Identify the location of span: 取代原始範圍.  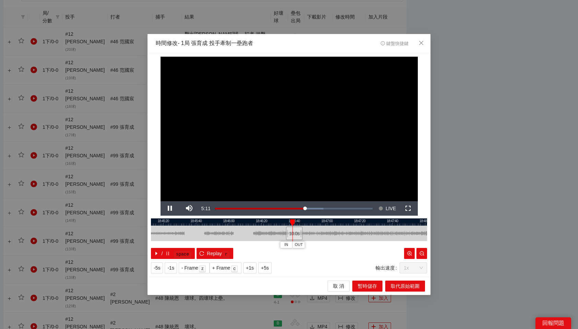
(405, 286).